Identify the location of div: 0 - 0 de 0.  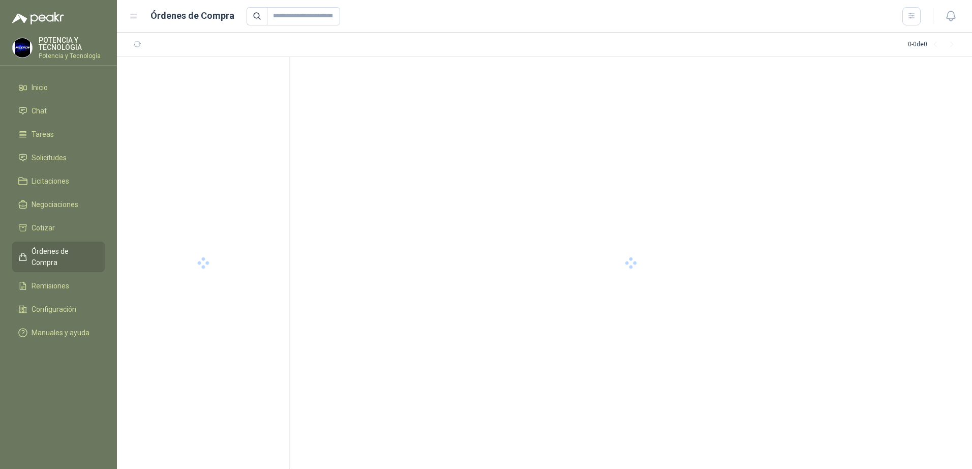
(934, 45).